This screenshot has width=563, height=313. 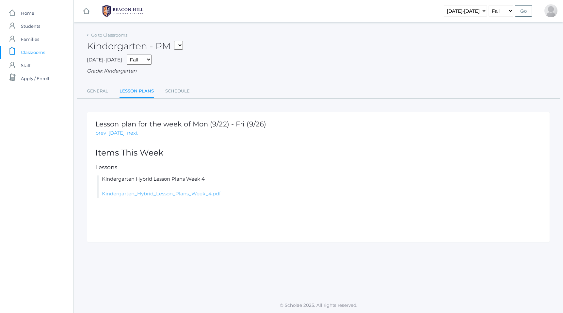 What do you see at coordinates (132, 133) in the screenshot?
I see `a: next` at bounding box center [132, 133].